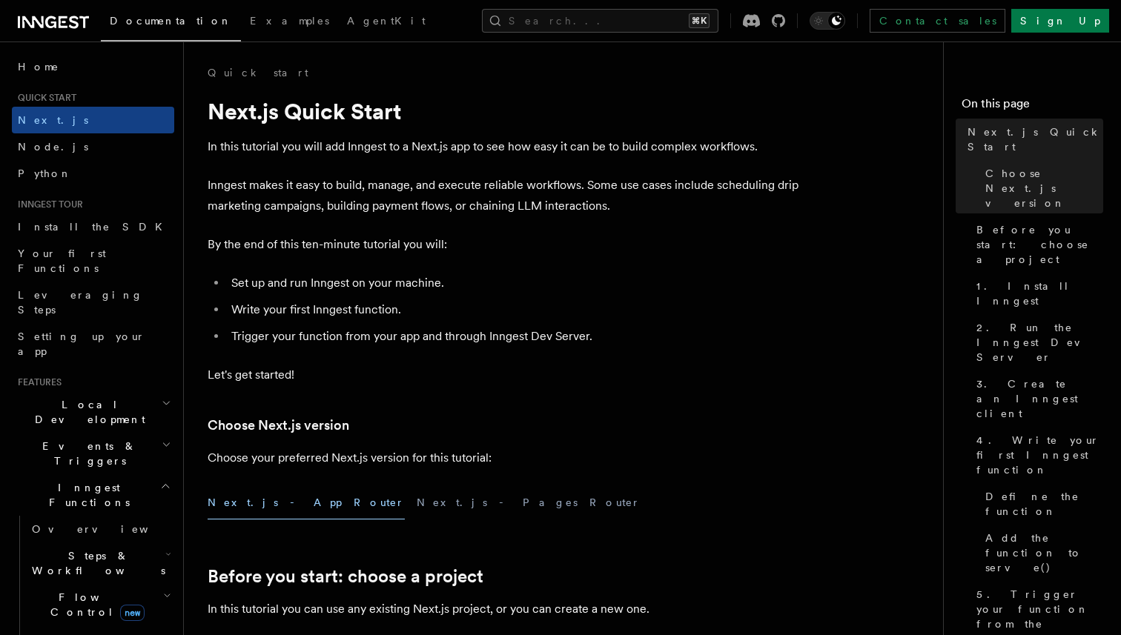 Image resolution: width=1121 pixels, height=635 pixels. I want to click on span: Examples, so click(289, 21).